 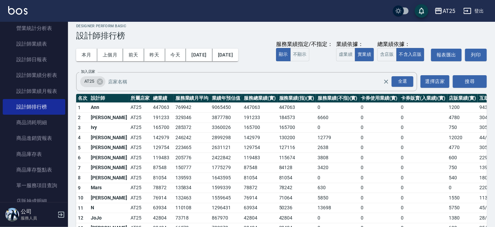 What do you see at coordinates (470, 81) in the screenshot?
I see `button: 搜尋` at bounding box center [470, 81].